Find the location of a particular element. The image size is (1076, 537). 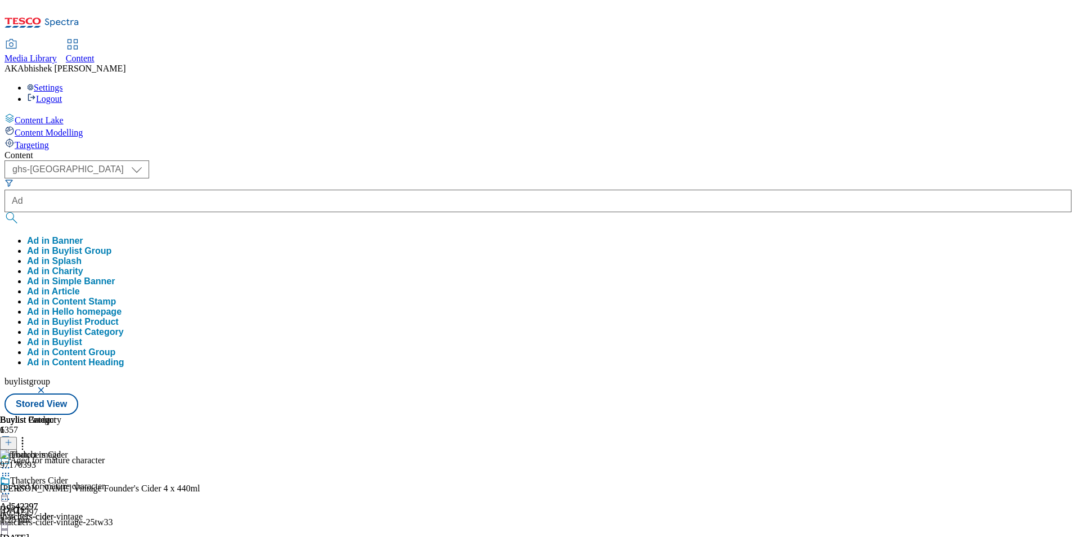

a: Media Library is located at coordinates (30, 52).